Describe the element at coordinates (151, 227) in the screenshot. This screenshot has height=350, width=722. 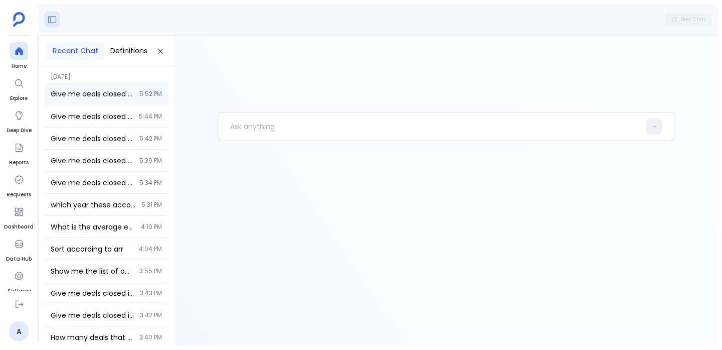
I see `span: 4:10 PM` at that location.